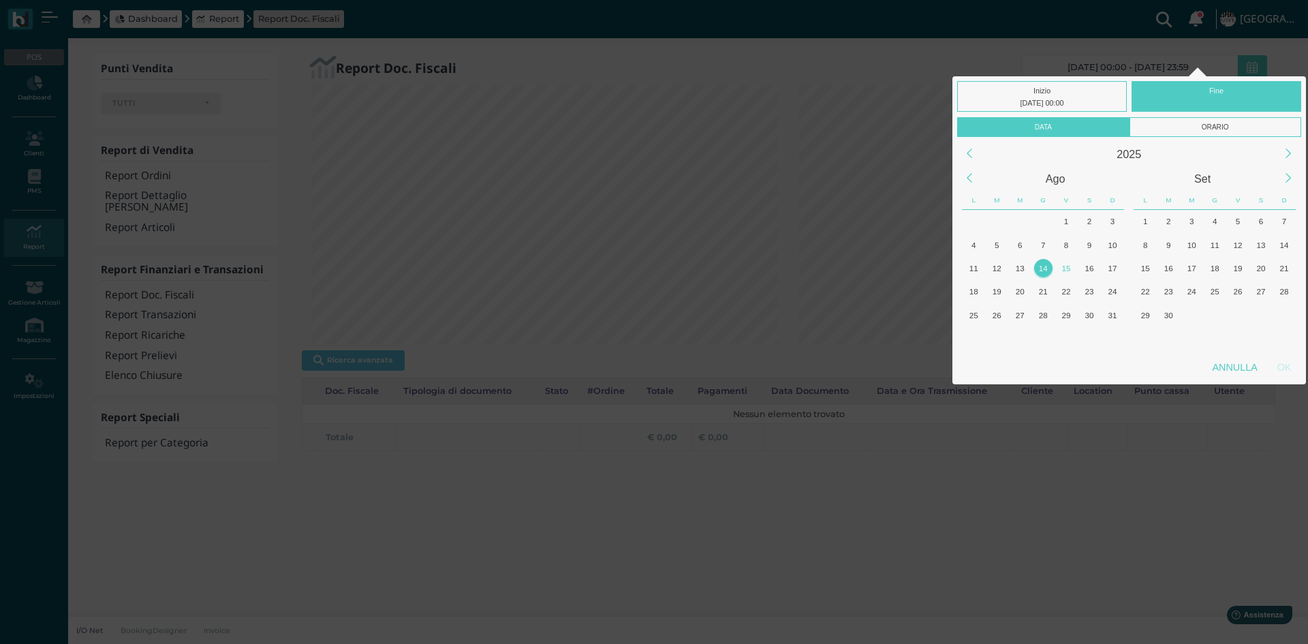 Image resolution: width=1308 pixels, height=644 pixels. Describe the element at coordinates (1043, 268) in the screenshot. I see `div: Giovedì, Agosto 14` at that location.